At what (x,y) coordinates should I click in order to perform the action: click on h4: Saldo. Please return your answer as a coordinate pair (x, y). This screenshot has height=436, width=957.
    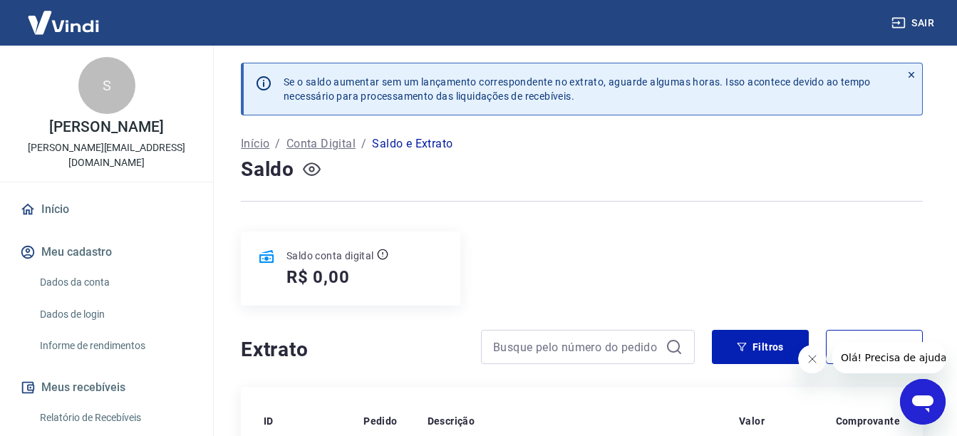
    Looking at the image, I should click on (267, 170).